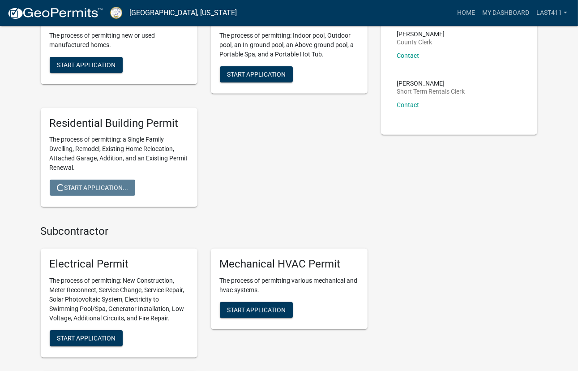 Image resolution: width=578 pixels, height=371 pixels. What do you see at coordinates (204, 231) in the screenshot?
I see `h4: Subcontractor` at bounding box center [204, 231].